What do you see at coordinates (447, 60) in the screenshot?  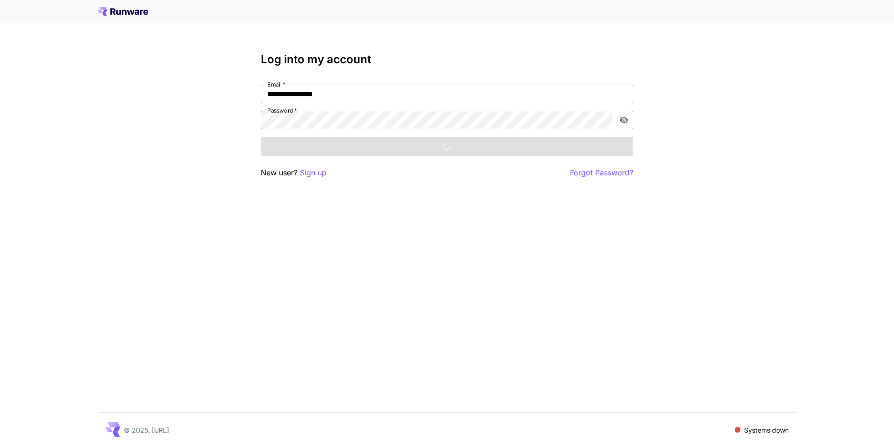 I see `h3: Log into my account` at bounding box center [447, 60].